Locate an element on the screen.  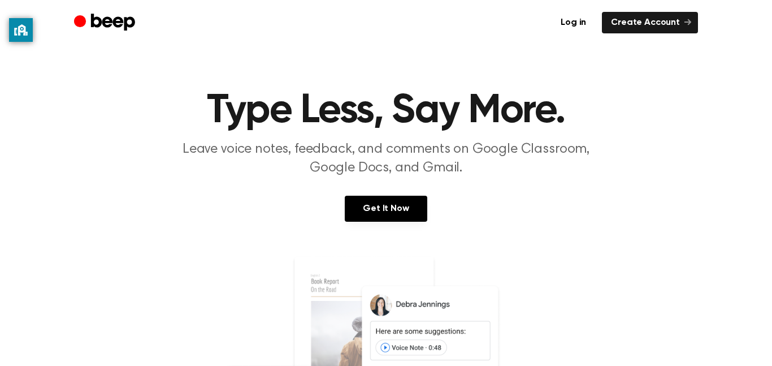
a: Create Account is located at coordinates (650, 23).